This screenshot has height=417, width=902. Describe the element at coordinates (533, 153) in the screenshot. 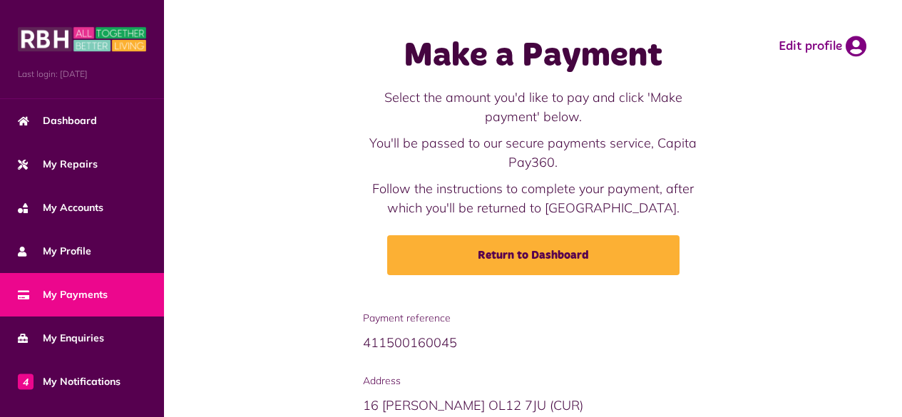

I see `p: You'll be passed to our secure payments service, Capita Pay360.` at that location.